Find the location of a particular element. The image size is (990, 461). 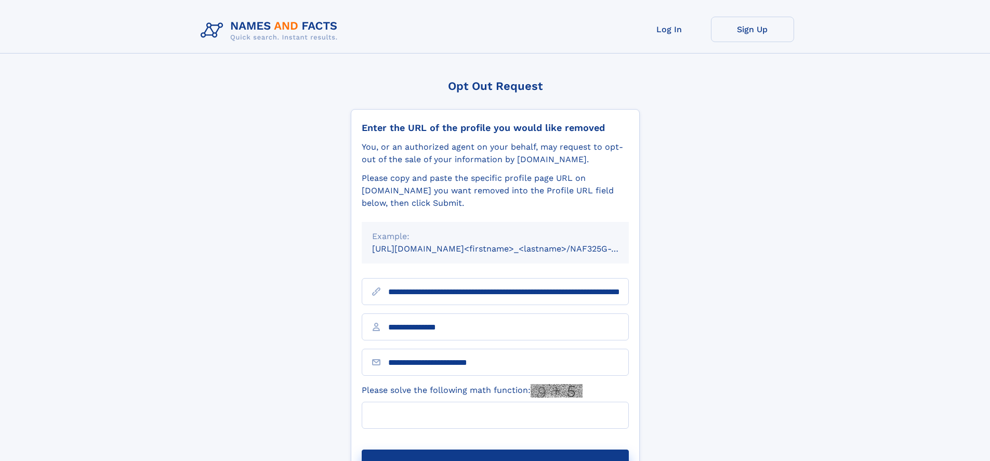

img: Logo Names and Facts is located at coordinates (271, 31).